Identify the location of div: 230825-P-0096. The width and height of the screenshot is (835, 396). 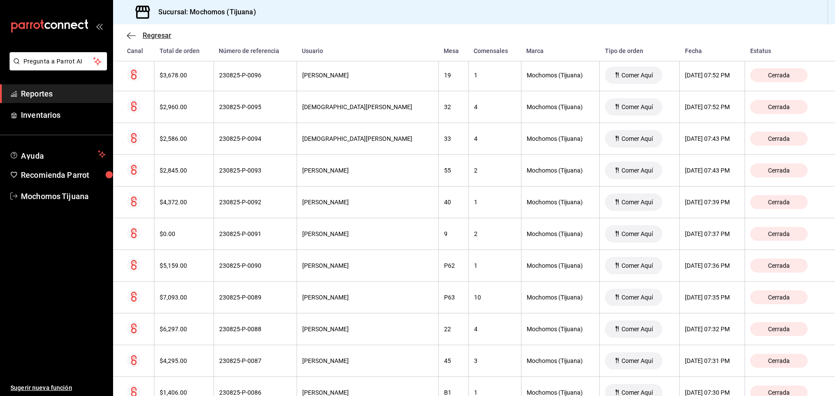
(255, 75).